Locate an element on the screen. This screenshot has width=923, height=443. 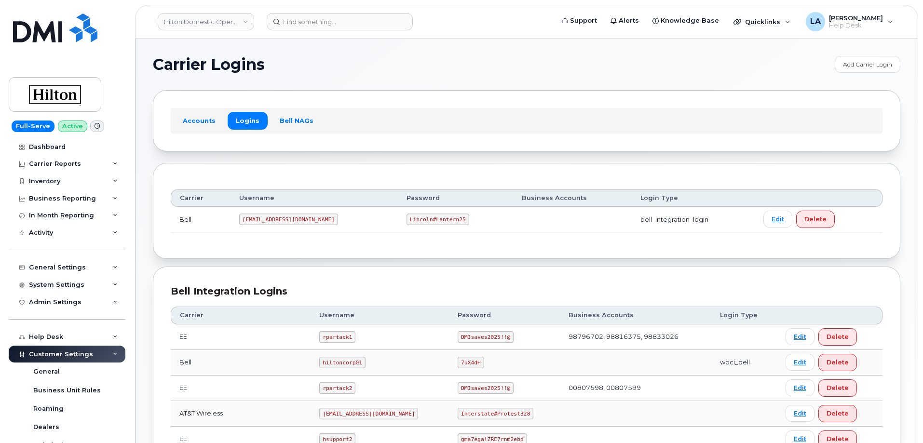
td: AT&T Wireless is located at coordinates (241, 414).